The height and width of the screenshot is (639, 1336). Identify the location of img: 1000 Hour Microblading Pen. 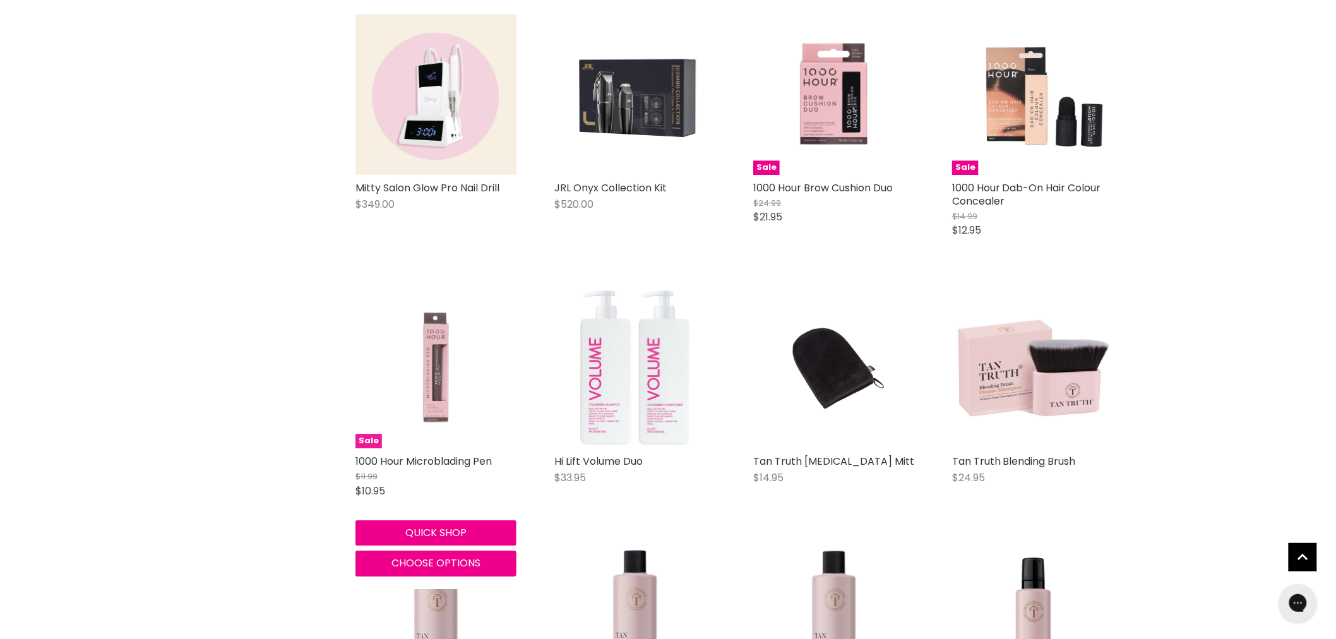
(436, 367).